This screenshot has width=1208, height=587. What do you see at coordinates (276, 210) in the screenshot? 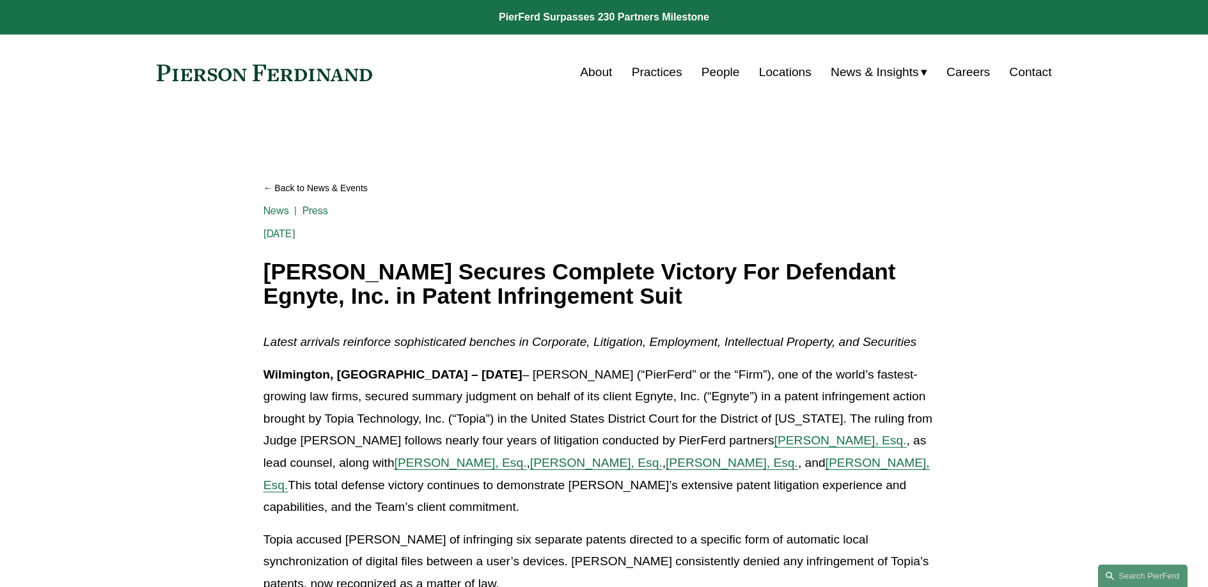
I see `a: News` at bounding box center [276, 210].